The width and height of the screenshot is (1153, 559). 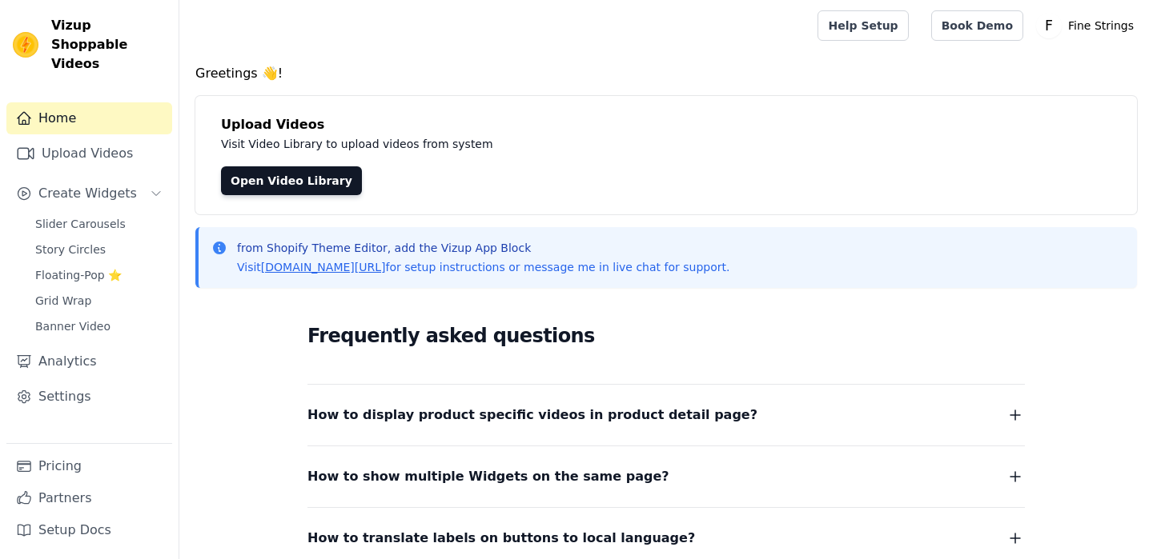 I want to click on span: How to display product specific videos in product detail page?, so click(x=532, y=415).